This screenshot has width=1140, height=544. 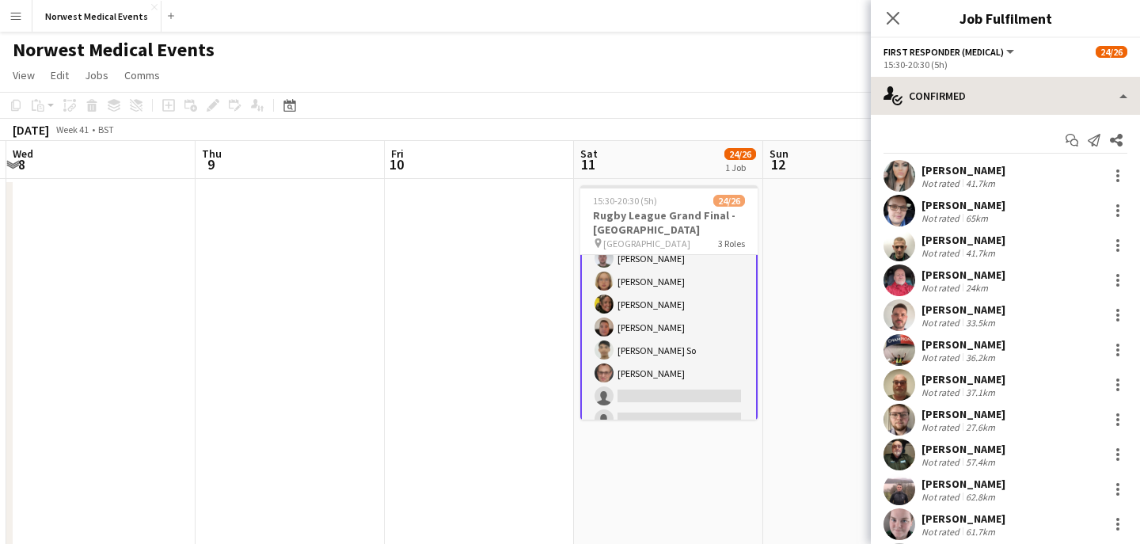 I want to click on div: 62.8km, so click(x=980, y=496).